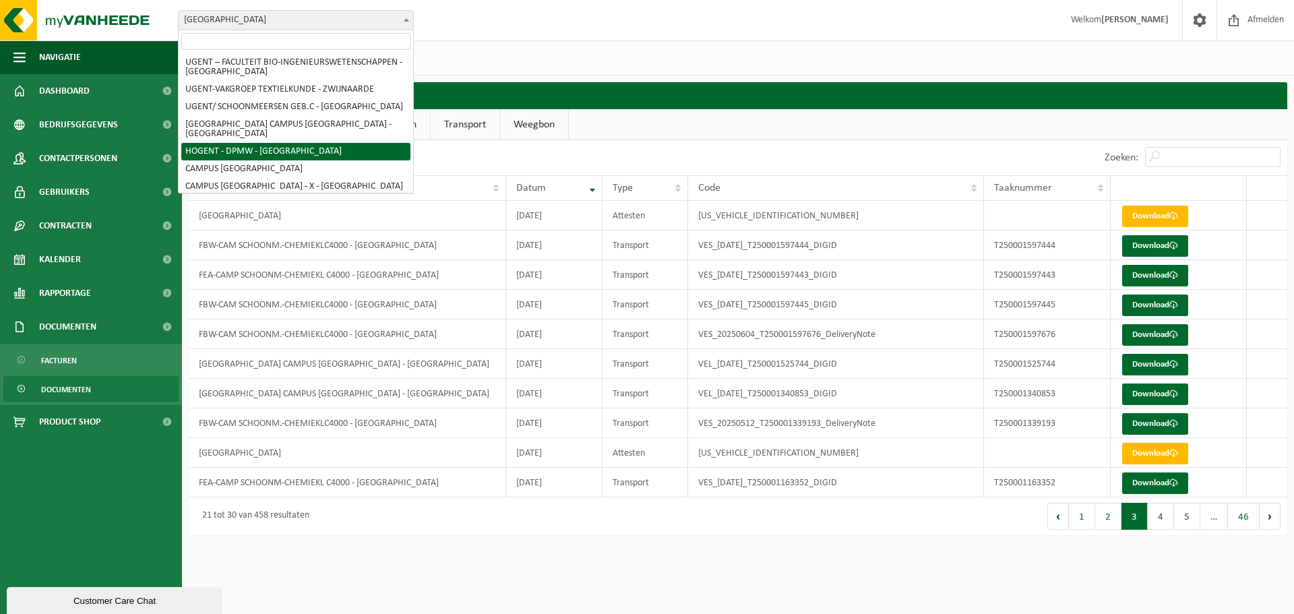  What do you see at coordinates (59, 361) in the screenshot?
I see `span: Facturen` at bounding box center [59, 361].